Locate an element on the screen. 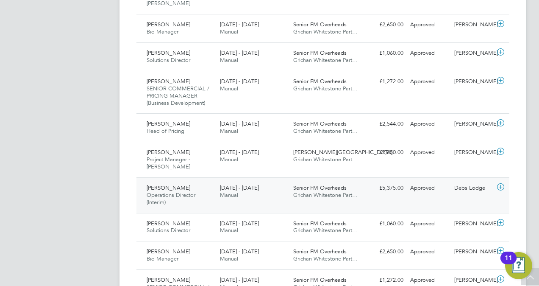 This screenshot has height=286, width=539. button: Open Resource Center, 11 new notifications is located at coordinates (519, 265).